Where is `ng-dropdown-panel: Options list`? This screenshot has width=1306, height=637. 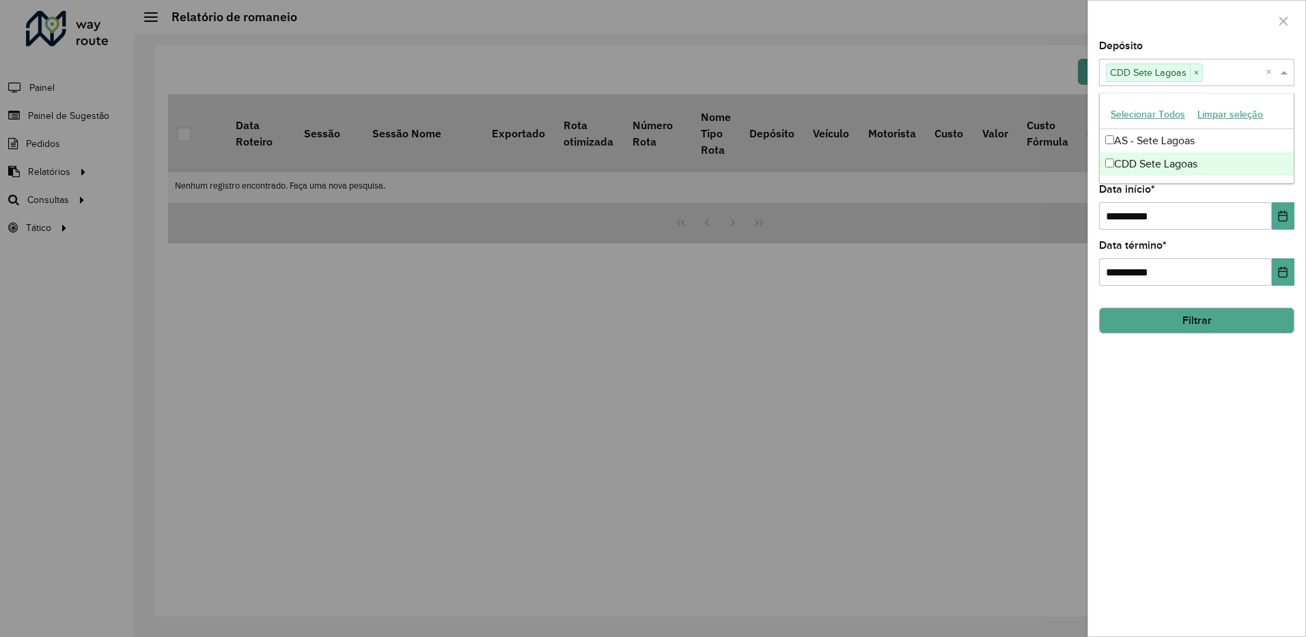 ng-dropdown-panel: Options list is located at coordinates (1197, 138).